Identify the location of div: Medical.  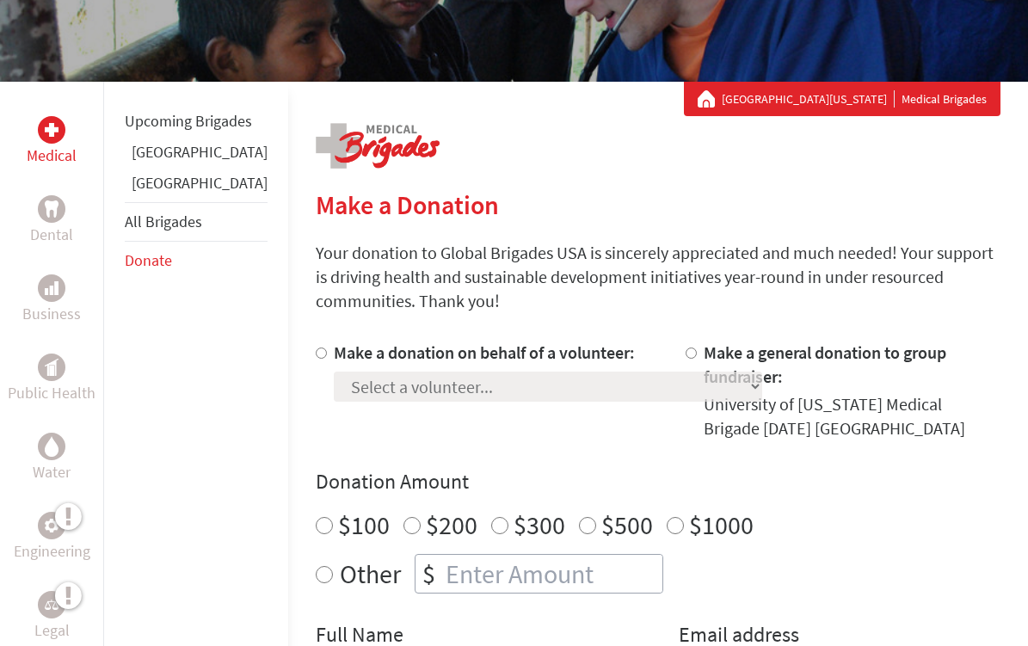
(52, 130).